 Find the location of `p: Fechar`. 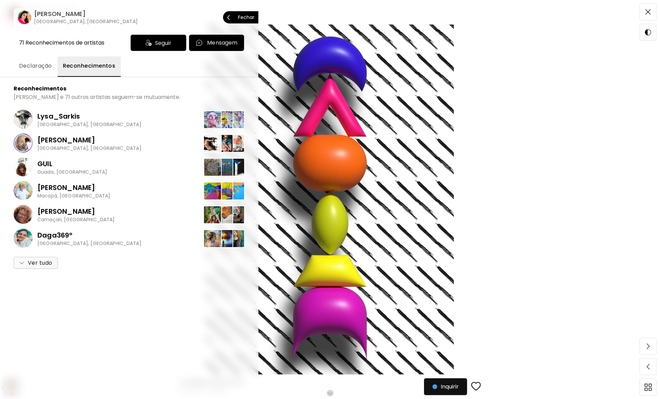

p: Fechar is located at coordinates (246, 17).